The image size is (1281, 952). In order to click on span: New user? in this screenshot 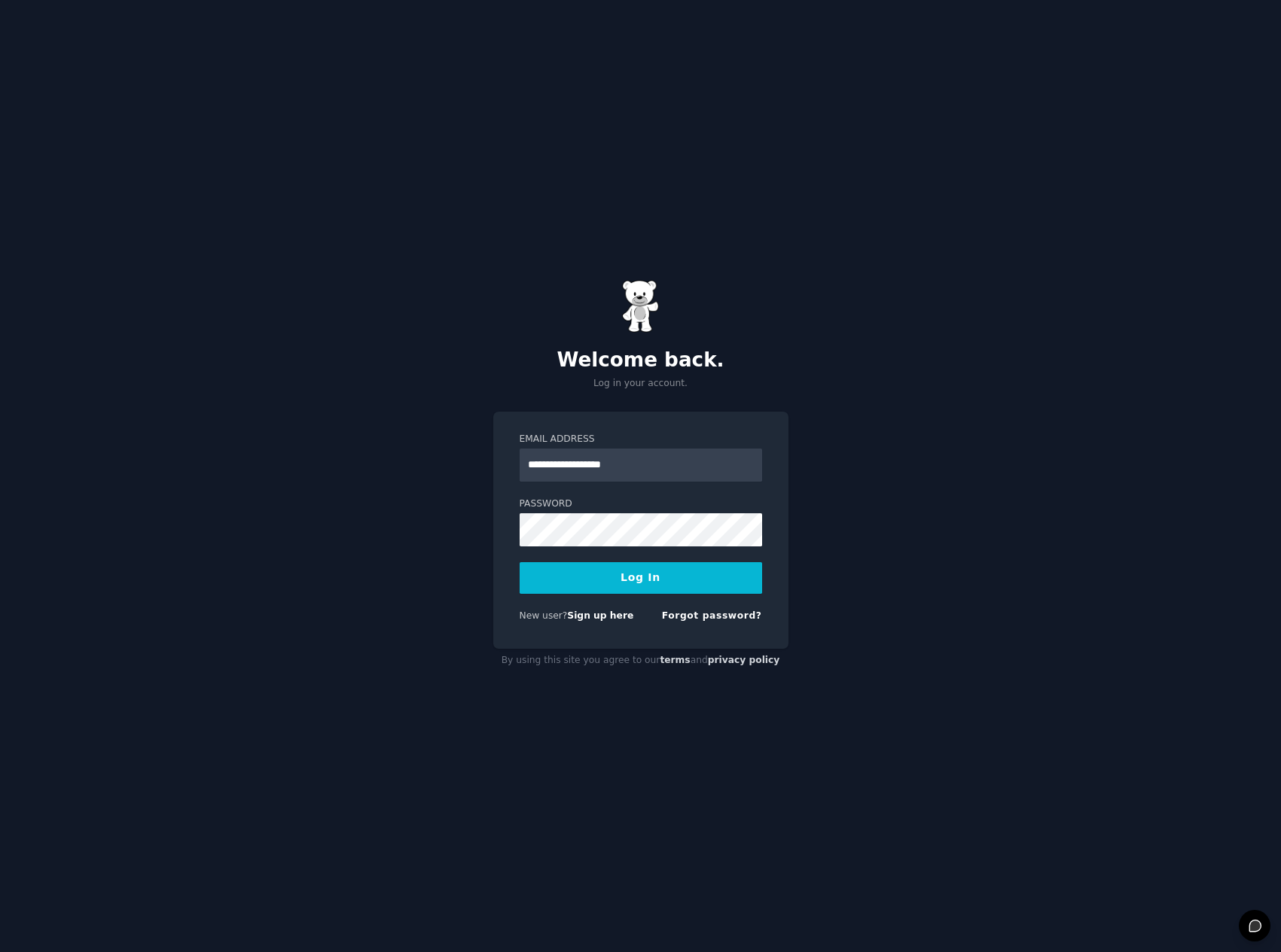, I will do `click(543, 616)`.